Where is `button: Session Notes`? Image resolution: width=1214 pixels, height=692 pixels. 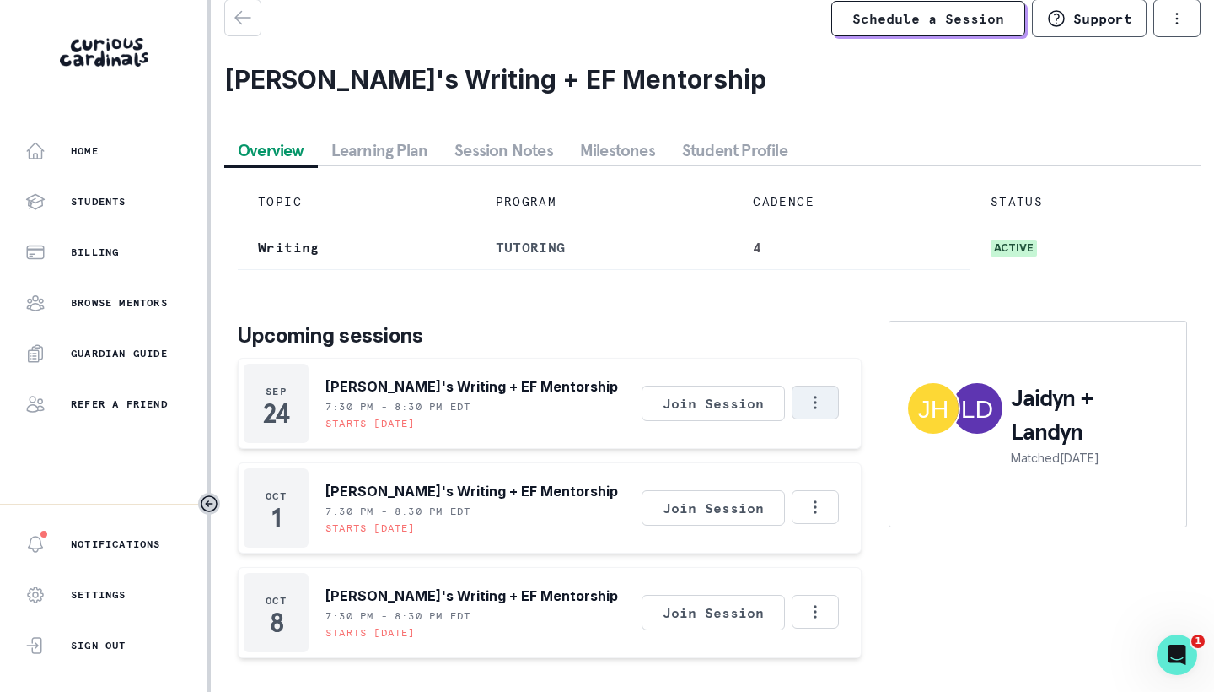 button: Session Notes is located at coordinates (503, 150).